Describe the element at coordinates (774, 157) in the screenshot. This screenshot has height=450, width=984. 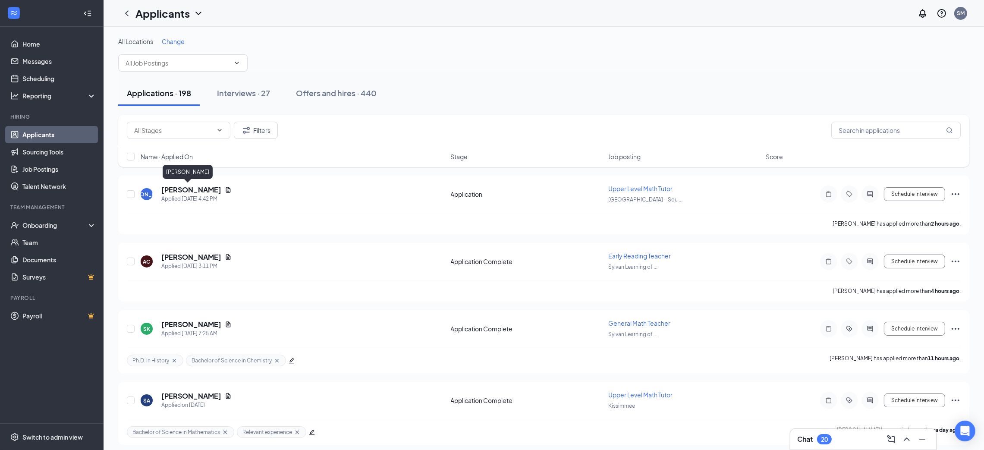
I see `span: Score` at that location.